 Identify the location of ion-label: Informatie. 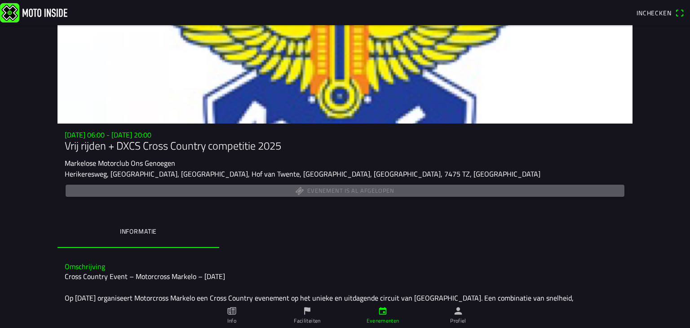
(138, 231).